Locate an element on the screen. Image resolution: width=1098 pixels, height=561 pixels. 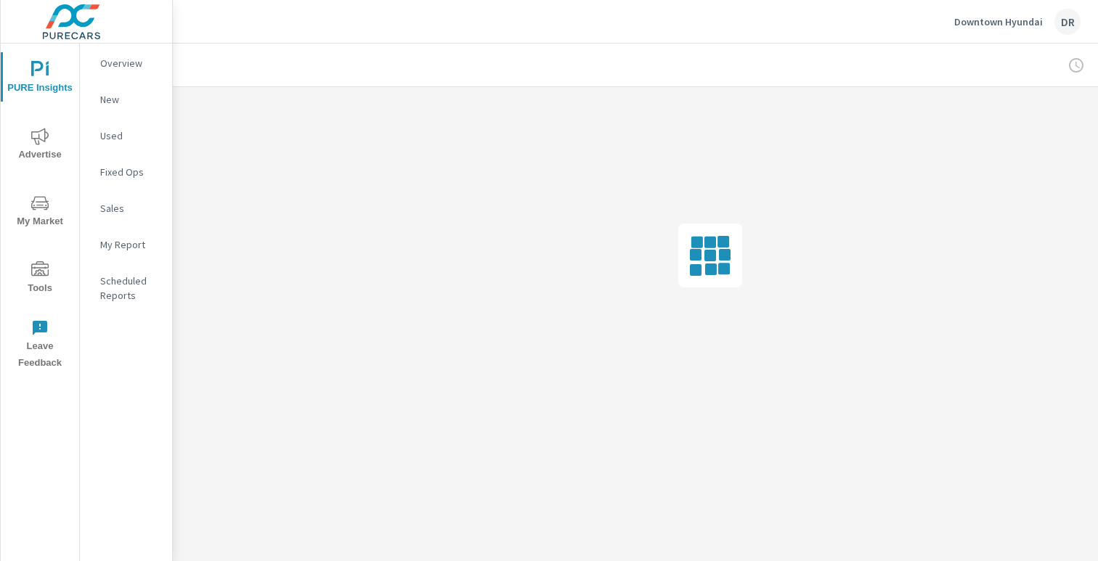
div: nav menu is located at coordinates (40, 211).